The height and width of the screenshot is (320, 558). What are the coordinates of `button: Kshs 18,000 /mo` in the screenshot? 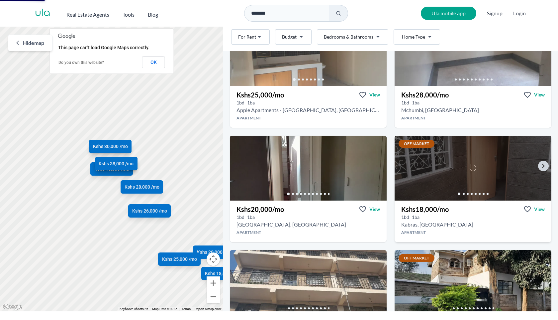 It's located at (223, 273).